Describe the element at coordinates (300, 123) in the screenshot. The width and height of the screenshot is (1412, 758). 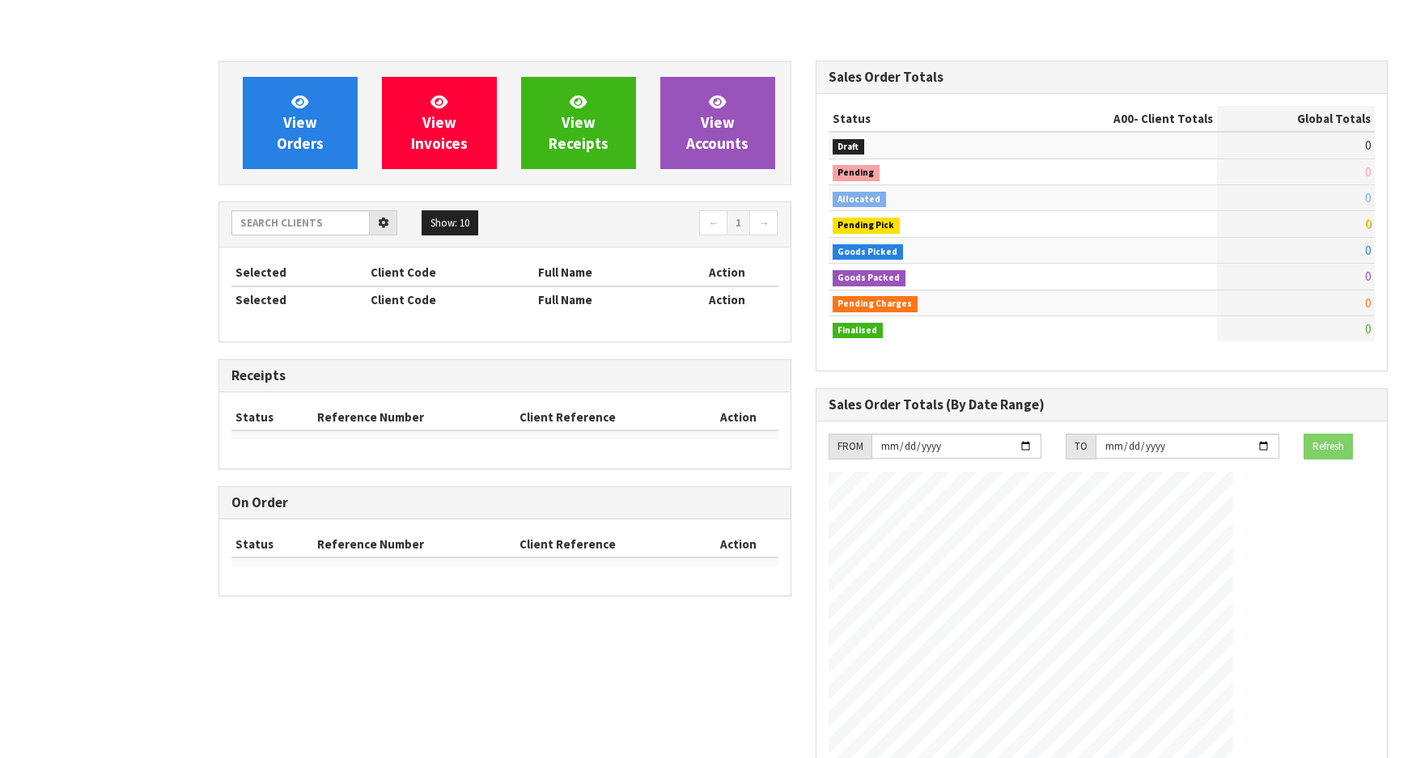
I see `a: ViewOrders` at that location.